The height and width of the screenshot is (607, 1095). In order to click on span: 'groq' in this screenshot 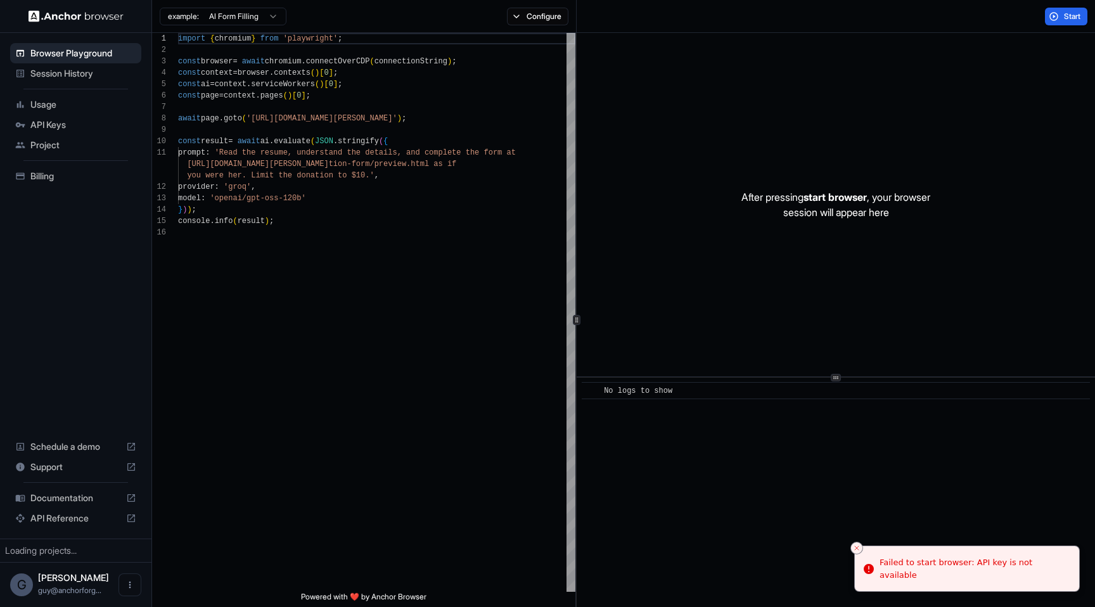, I will do `click(237, 187)`.